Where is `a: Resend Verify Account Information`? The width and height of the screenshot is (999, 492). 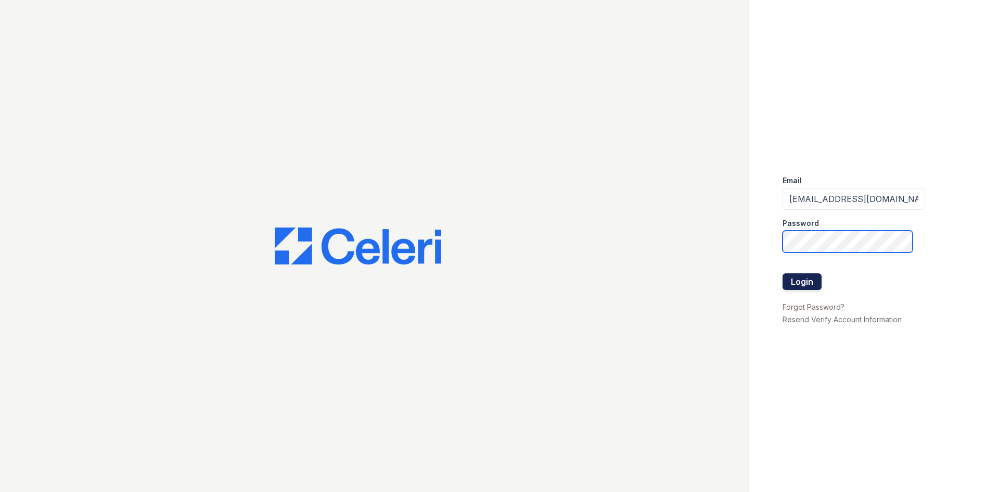 a: Resend Verify Account Information is located at coordinates (842, 319).